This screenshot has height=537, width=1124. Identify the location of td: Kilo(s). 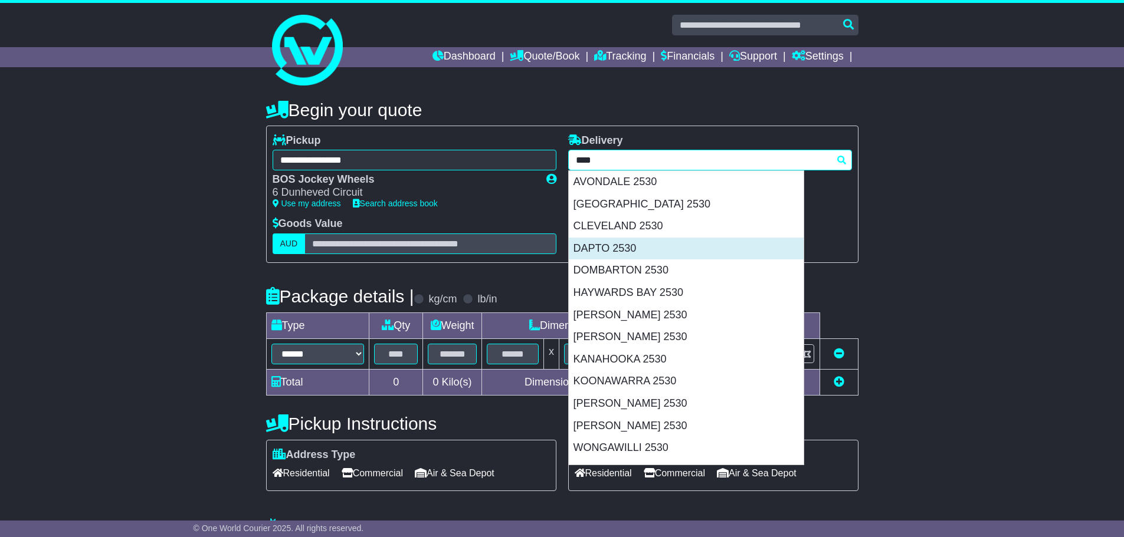
(452, 382).